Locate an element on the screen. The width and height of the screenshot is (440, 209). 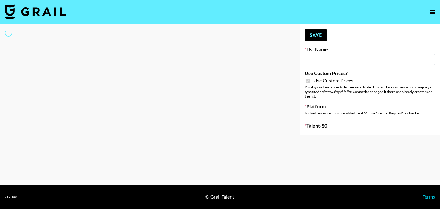
img: Grail Talent is located at coordinates (35, 12).